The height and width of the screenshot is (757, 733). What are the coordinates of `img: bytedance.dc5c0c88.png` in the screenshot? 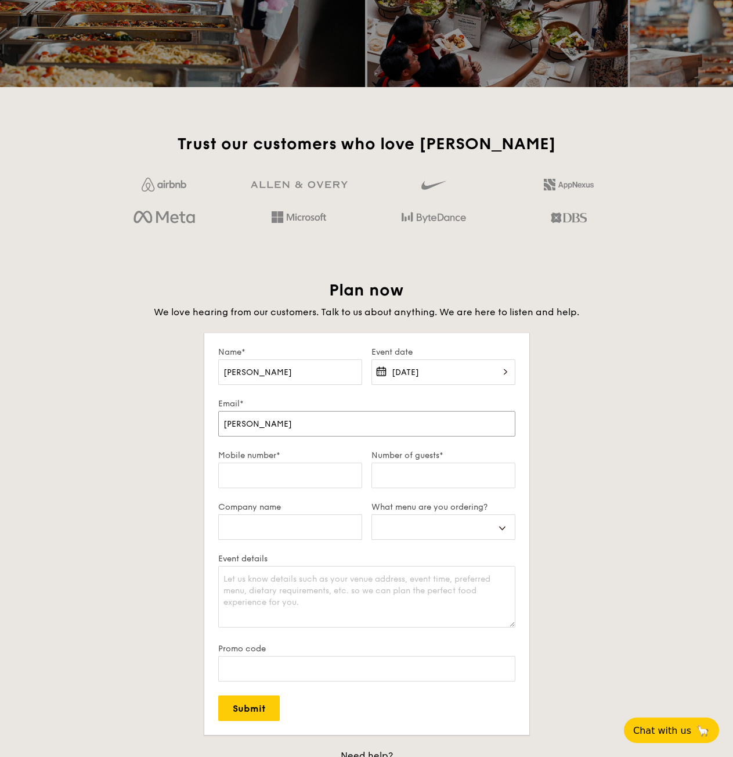 It's located at (433, 218).